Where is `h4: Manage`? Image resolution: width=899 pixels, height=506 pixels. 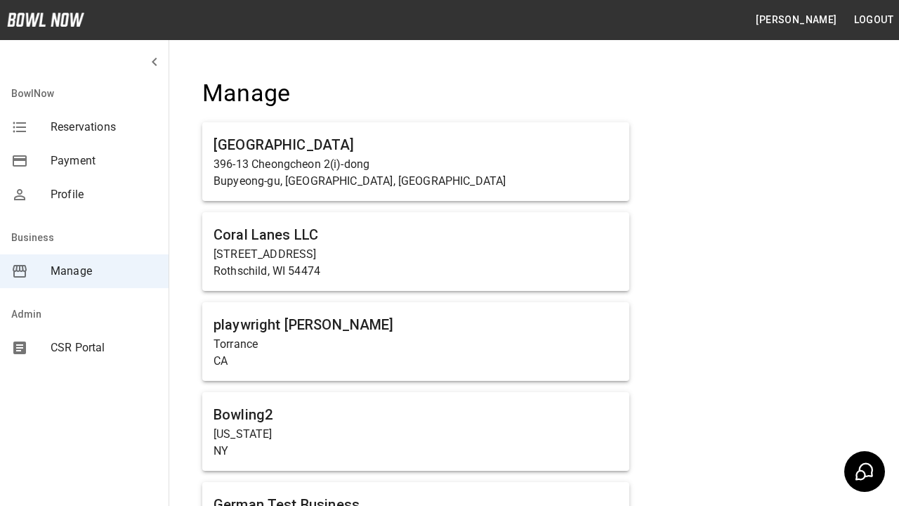
h4: Manage is located at coordinates (416, 93).